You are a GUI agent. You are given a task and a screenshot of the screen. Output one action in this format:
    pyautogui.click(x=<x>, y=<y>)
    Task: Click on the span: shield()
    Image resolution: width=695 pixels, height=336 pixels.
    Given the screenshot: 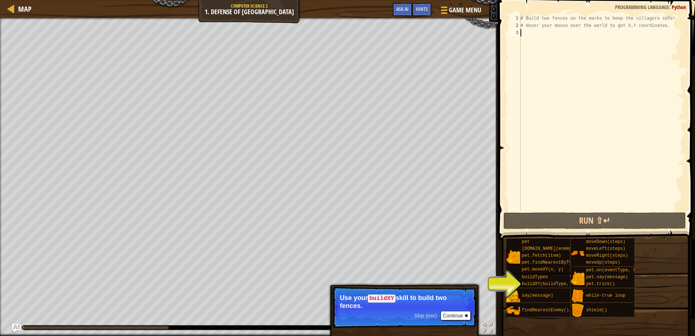 What is the action you would take?
    pyautogui.click(x=597, y=310)
    